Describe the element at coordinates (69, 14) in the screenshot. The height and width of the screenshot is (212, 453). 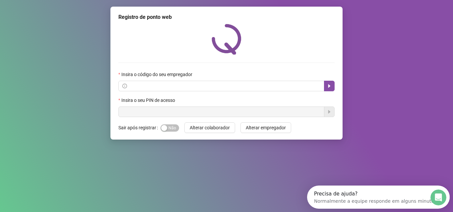
I see `div: Normalmente a equipe responde em alguns minutos.` at that location.